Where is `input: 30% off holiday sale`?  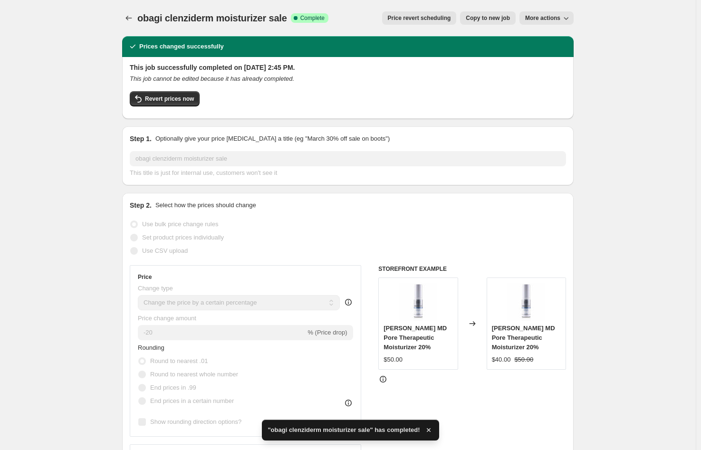
input: 30% off holiday sale is located at coordinates (348, 159).